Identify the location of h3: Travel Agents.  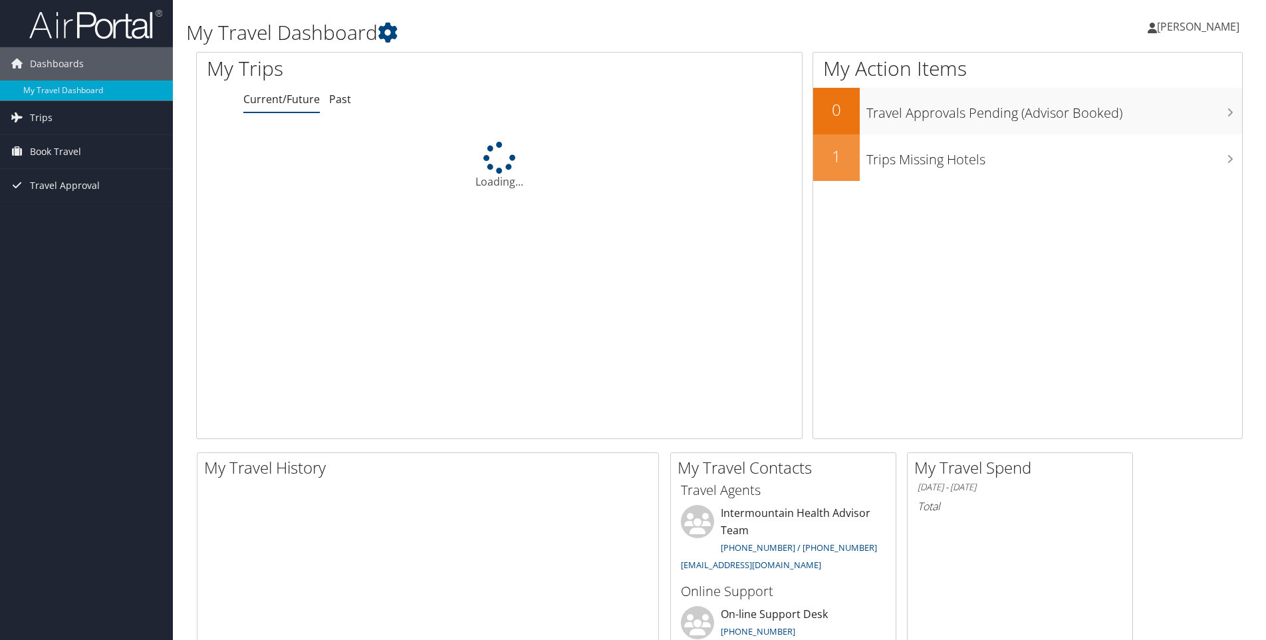
(784, 490).